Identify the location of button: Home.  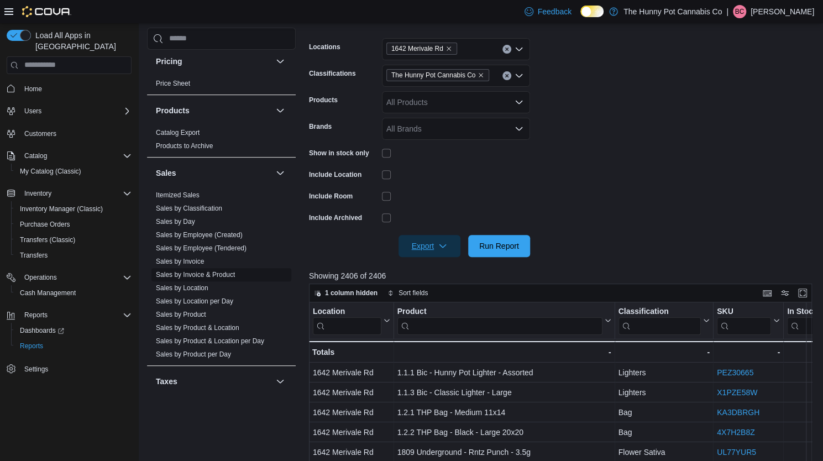
(69, 88).